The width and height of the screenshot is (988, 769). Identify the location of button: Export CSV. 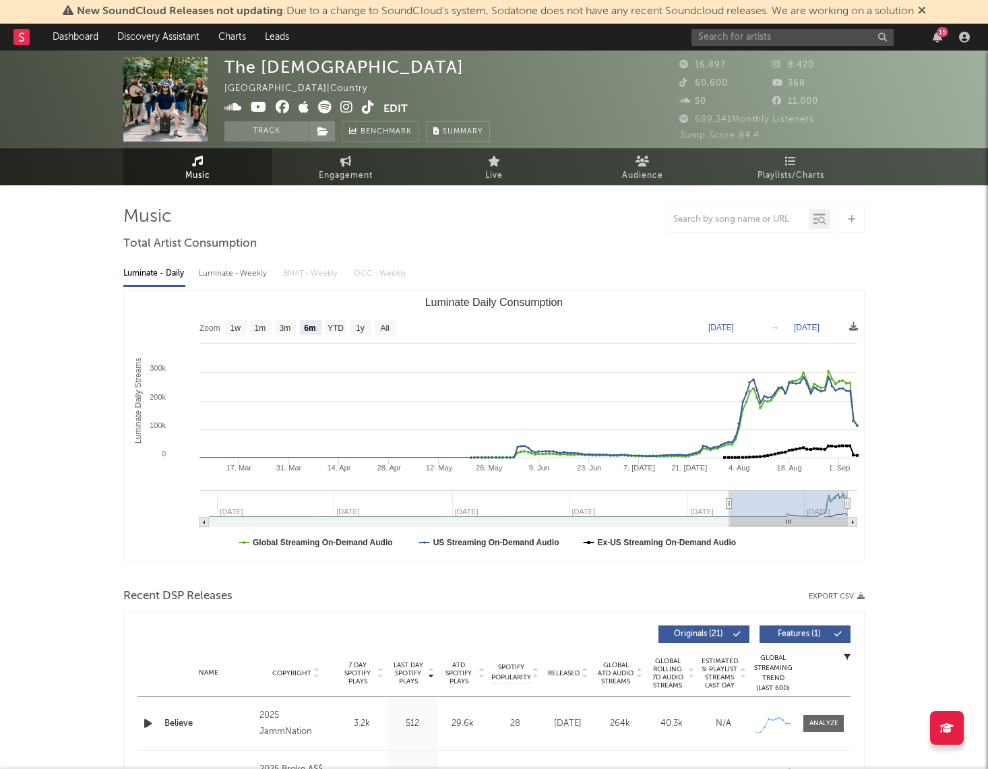
(836, 596).